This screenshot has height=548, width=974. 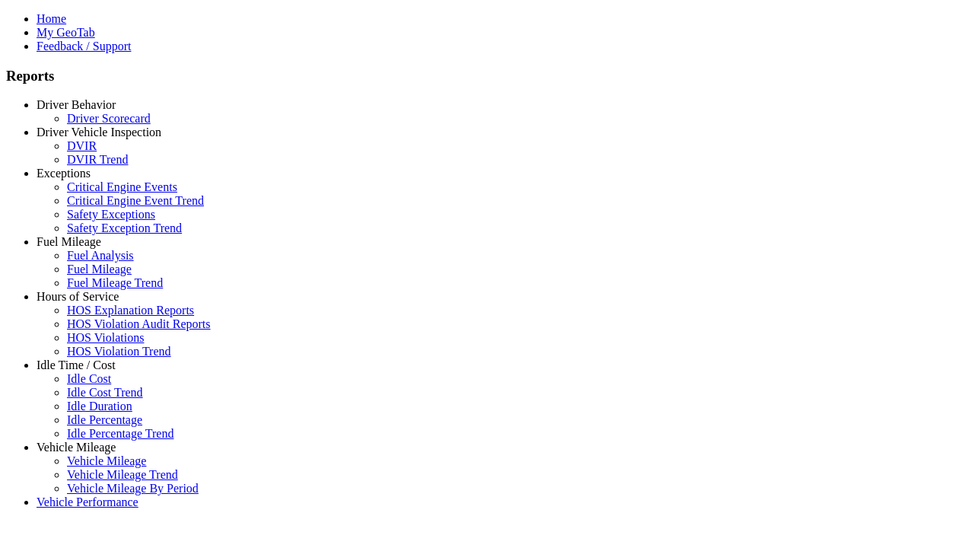 I want to click on a: Idle Time / Cost, so click(x=76, y=364).